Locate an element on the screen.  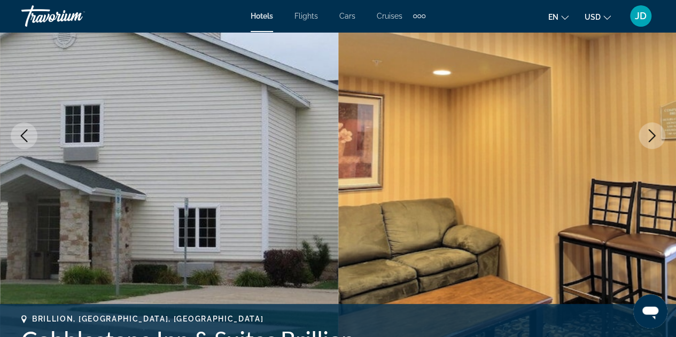
span: en is located at coordinates (553, 17).